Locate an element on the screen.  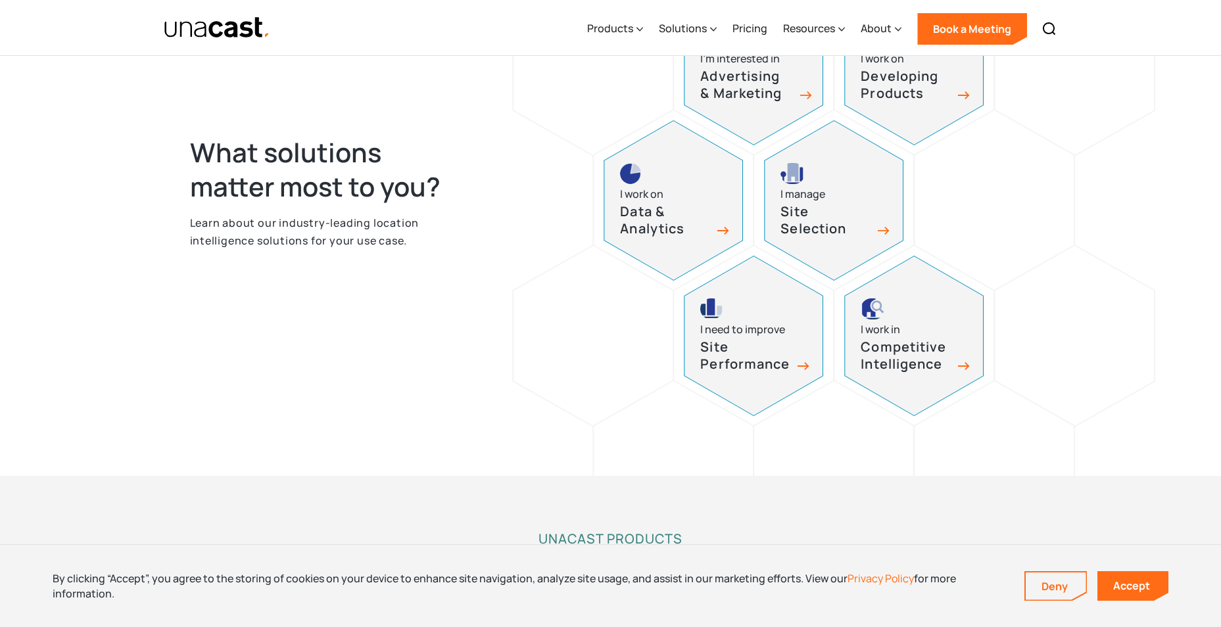
a: site selection icon I manageSite Selection is located at coordinates (834, 201).